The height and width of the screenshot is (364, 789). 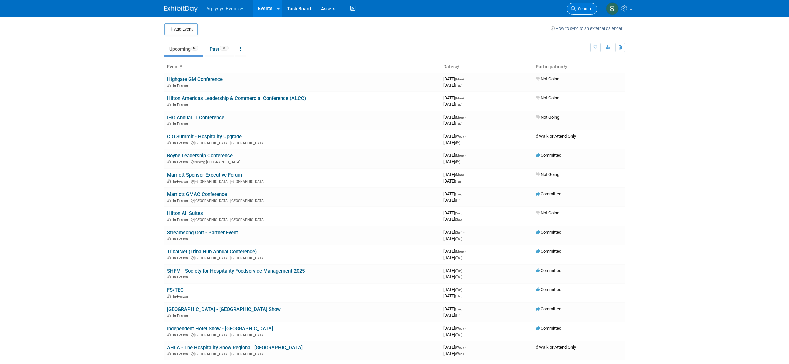 What do you see at coordinates (181, 66) in the screenshot?
I see `a: Sort by Event Name` at bounding box center [181, 66].